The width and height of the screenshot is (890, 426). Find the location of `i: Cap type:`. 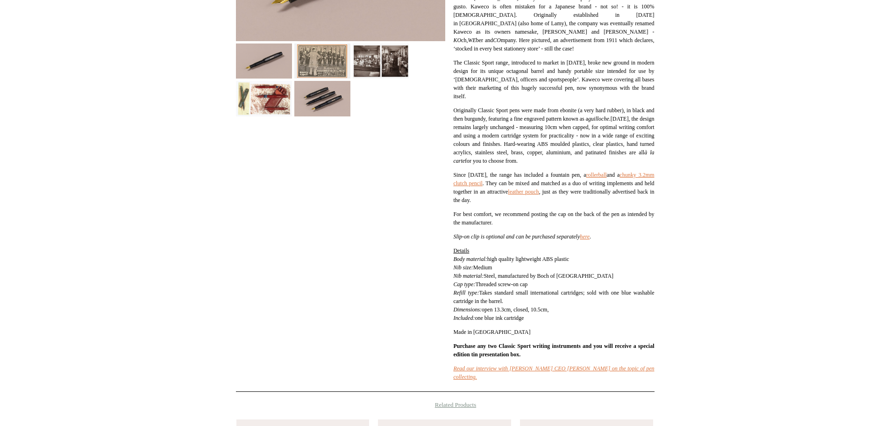

i: Cap type: is located at coordinates (464, 284).